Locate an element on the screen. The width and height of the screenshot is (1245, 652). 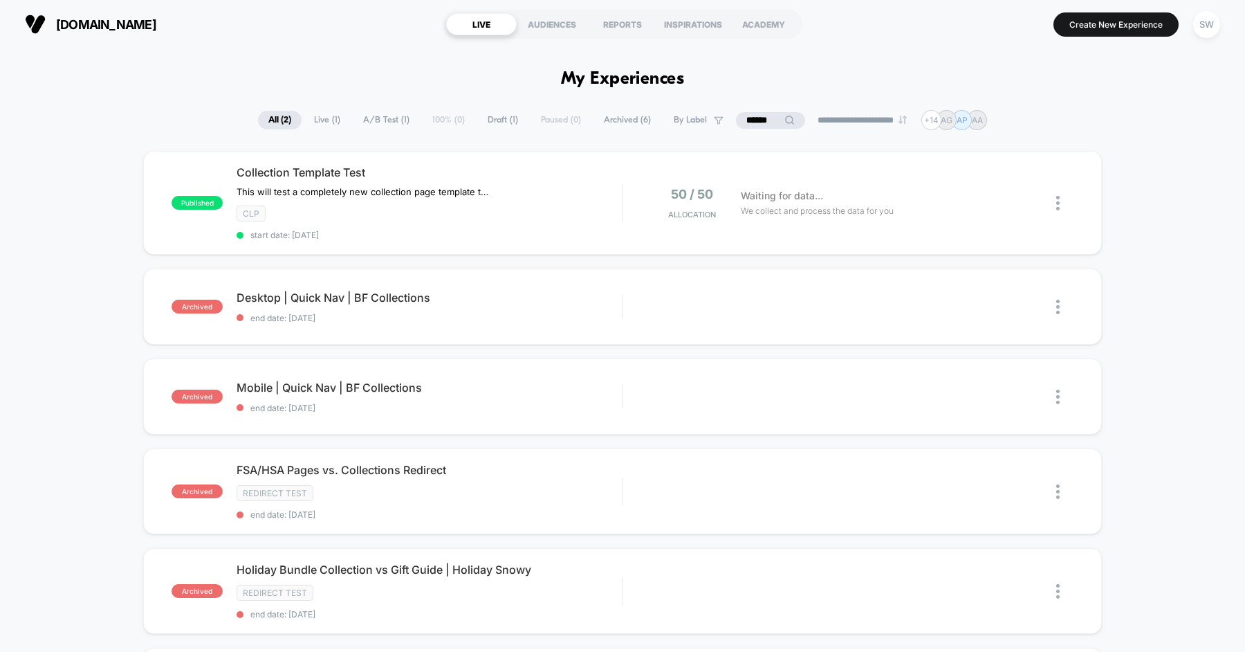
div: ACADEMY is located at coordinates (764, 24).